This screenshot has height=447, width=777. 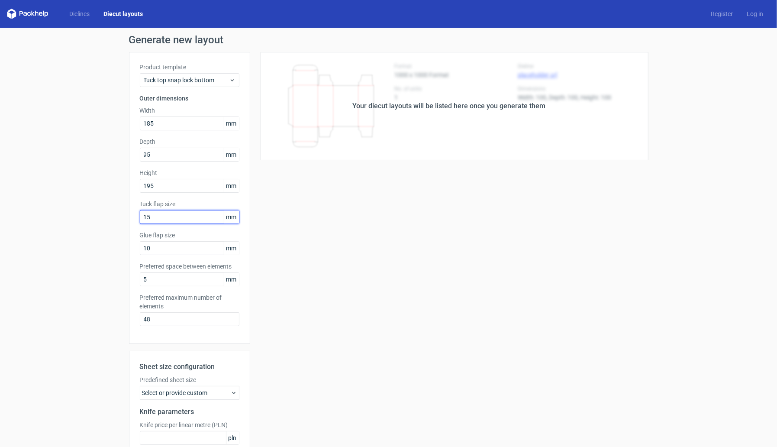 What do you see at coordinates (186, 80) in the screenshot?
I see `span: Tuck top snap lock bottom` at bounding box center [186, 80].